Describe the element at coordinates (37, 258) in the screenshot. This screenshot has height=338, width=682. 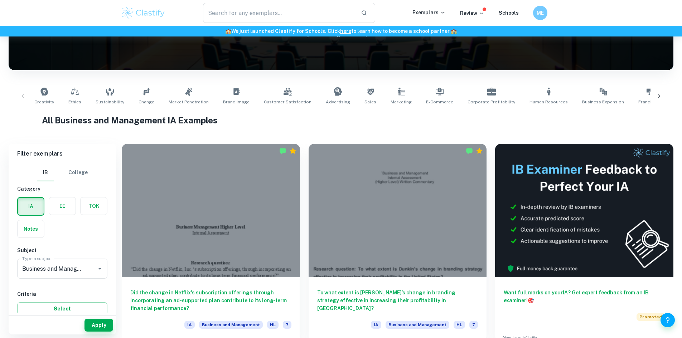
I see `label: Type a subject` at that location.